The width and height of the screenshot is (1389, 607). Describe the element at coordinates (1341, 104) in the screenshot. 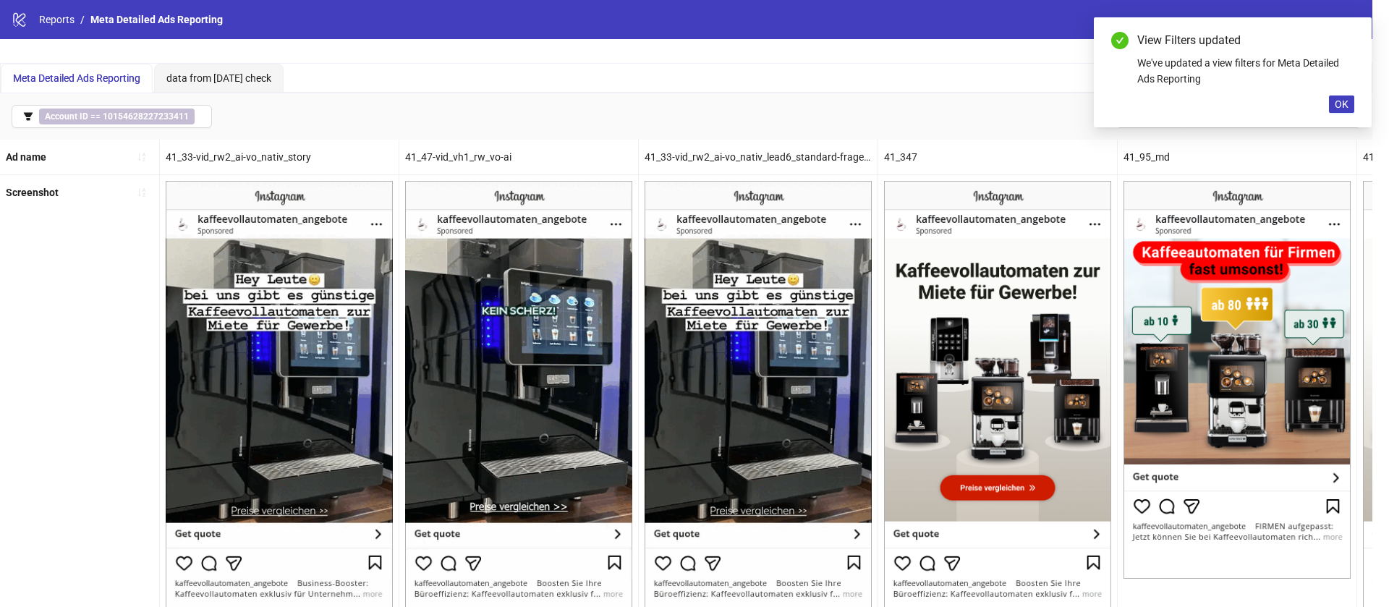

I see `button: OK` at that location.